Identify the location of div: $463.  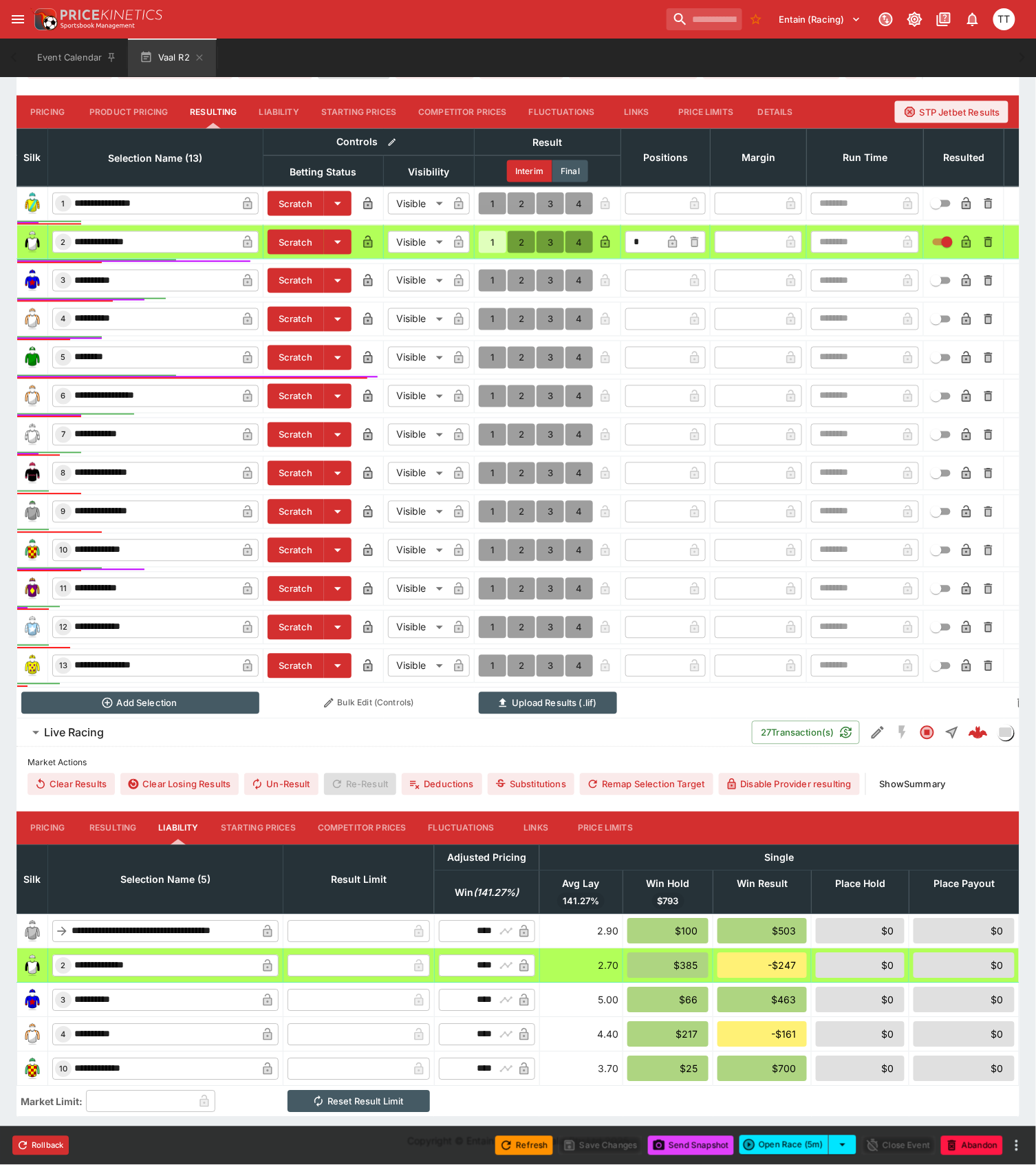
(763, 999).